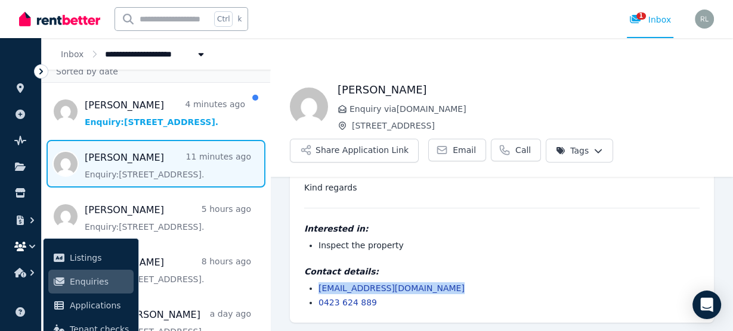  What do you see at coordinates (347, 303) in the screenshot?
I see `a: 0423 624 889` at bounding box center [347, 303].